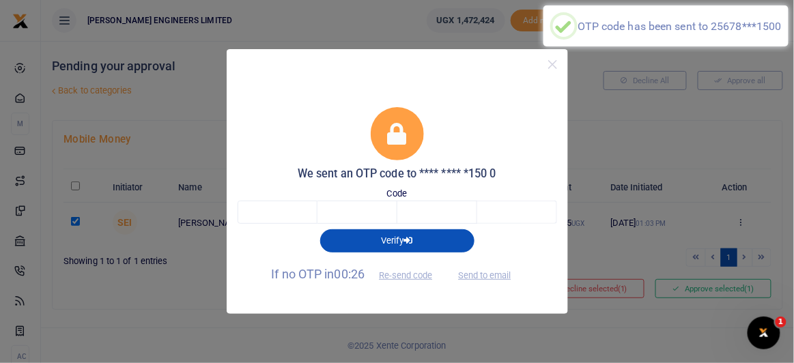 The height and width of the screenshot is (363, 794). Describe the element at coordinates (781, 322) in the screenshot. I see `span: 1` at that location.